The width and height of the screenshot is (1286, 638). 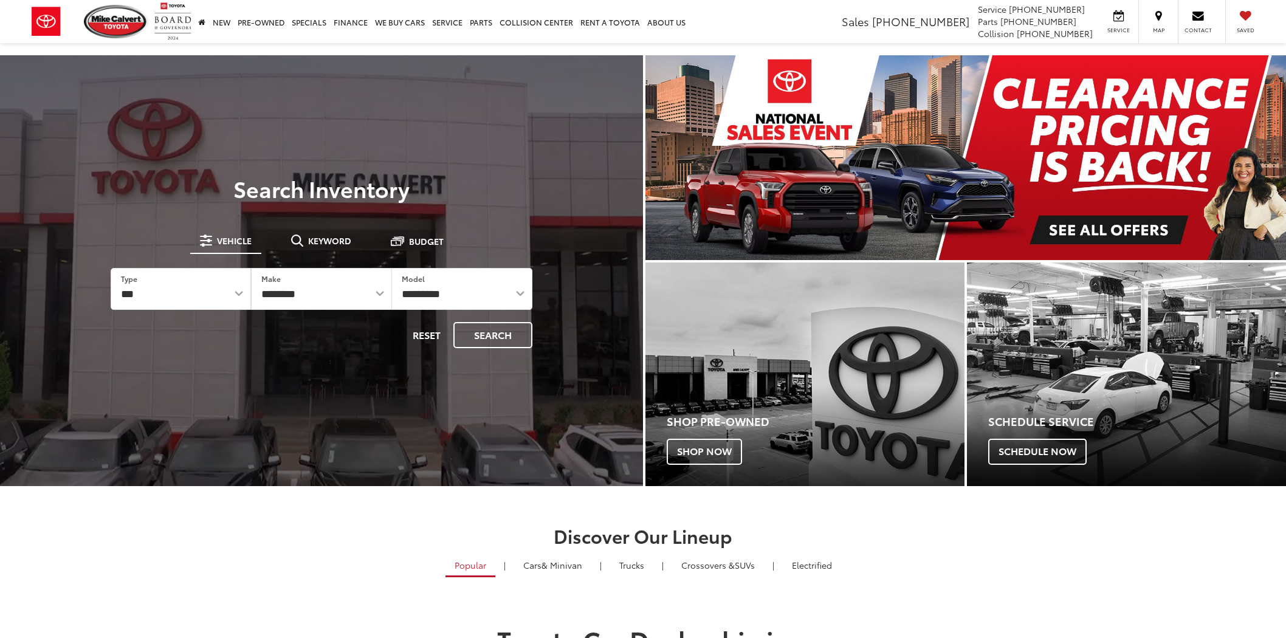 I want to click on span: Budget, so click(x=426, y=241).